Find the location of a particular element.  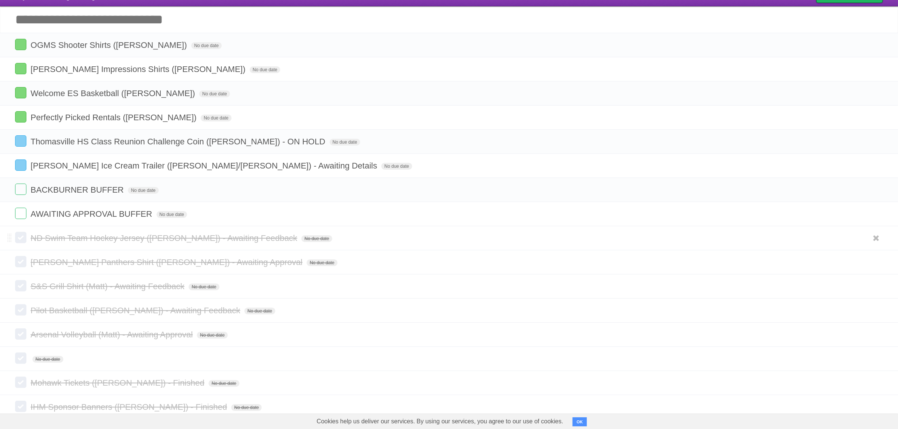

span: AWAITING APPROVAL BUFFER is located at coordinates (92, 214).